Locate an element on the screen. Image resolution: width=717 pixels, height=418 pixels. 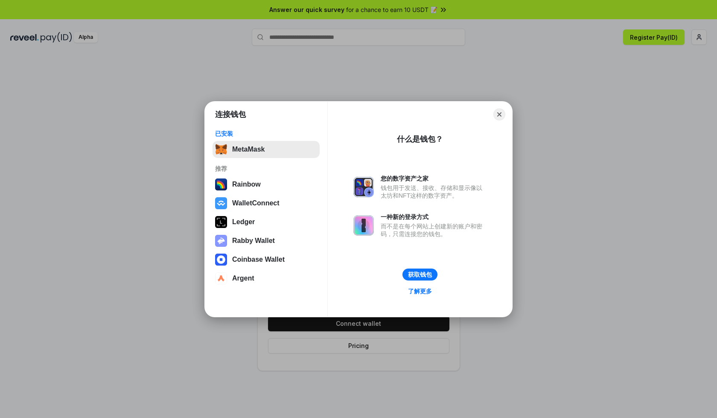
div: 而不是在每个网站上创建新的账户和密码，只需连接您的钱包。 is located at coordinates (434, 230).